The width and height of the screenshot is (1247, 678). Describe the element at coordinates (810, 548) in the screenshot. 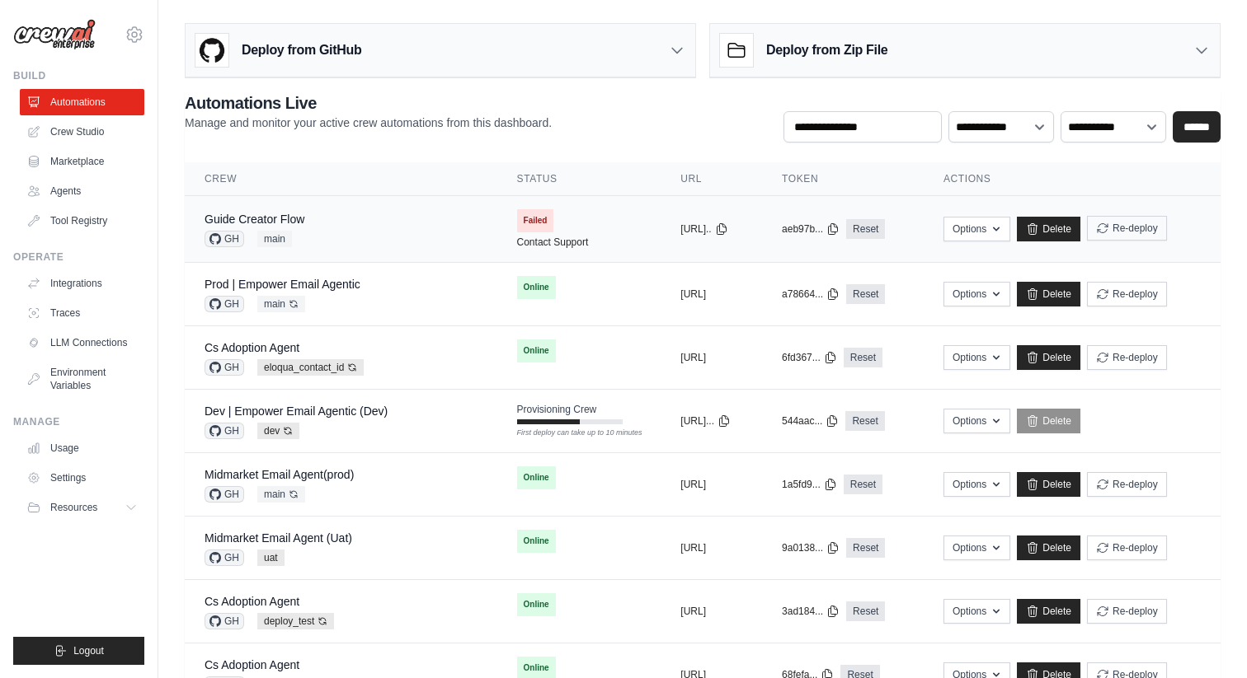

I see `button: 9a0138...` at that location.